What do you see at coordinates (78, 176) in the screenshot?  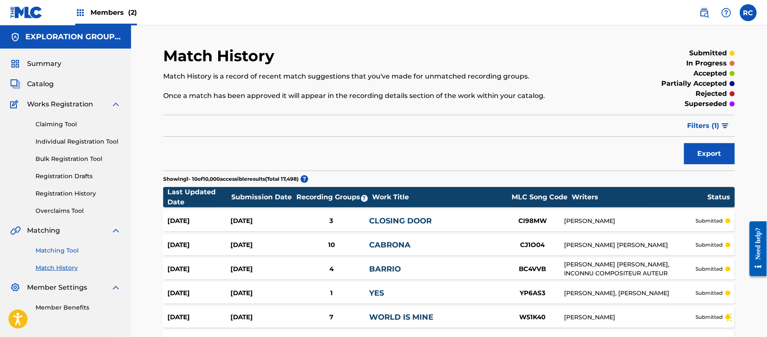 I see `a: Registration Drafts` at bounding box center [78, 176].